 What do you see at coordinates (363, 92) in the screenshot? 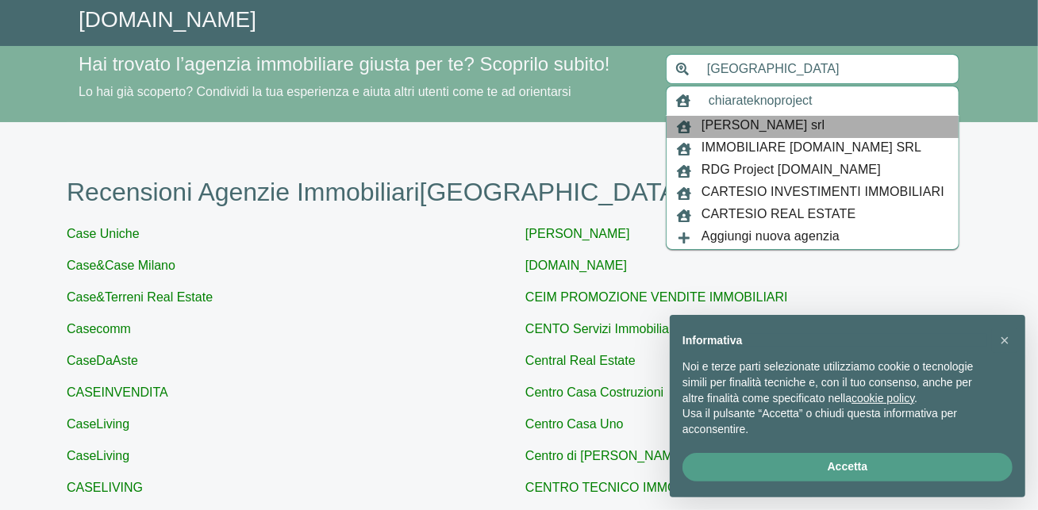
I see `p: Lo hai già scoperto? Condividi la tua esperienza e aiuta altri utenti come te ad orientarsi` at bounding box center [363, 92].